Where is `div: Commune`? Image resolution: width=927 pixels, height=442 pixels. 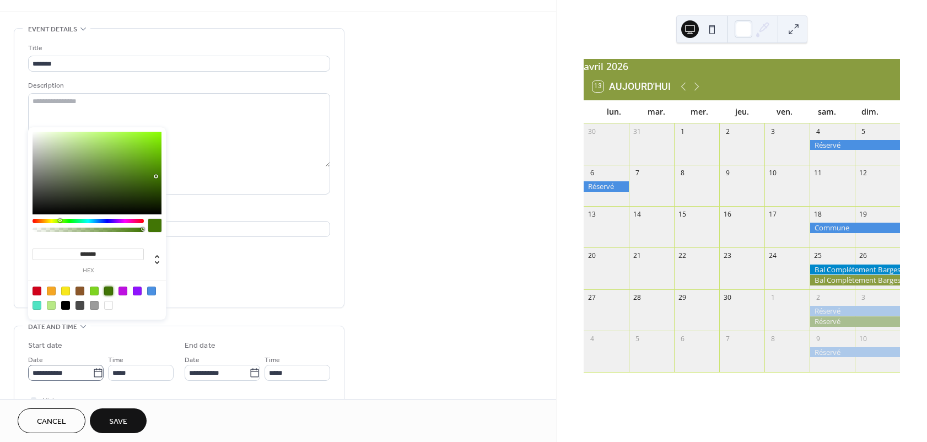 div: Commune is located at coordinates (855, 228).